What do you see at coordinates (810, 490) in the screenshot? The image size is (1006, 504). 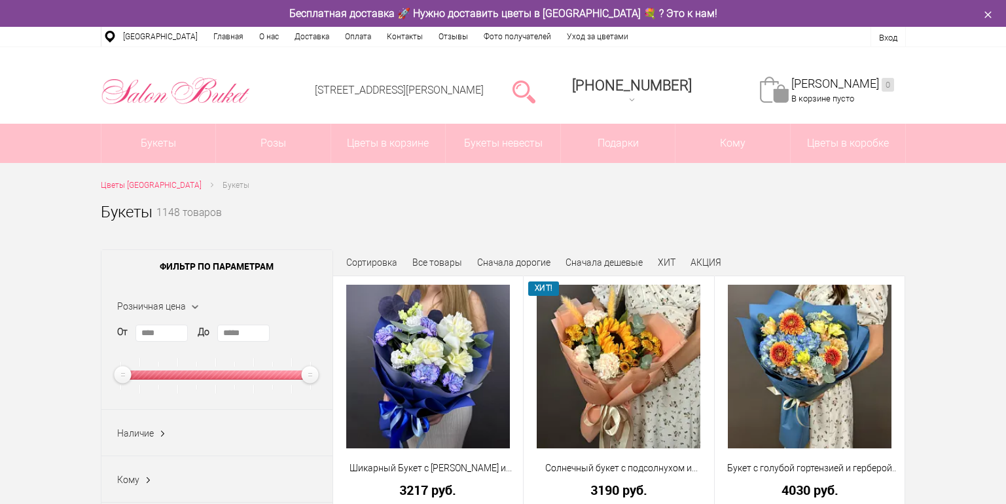 I see `a: 4030 руб.` at bounding box center [810, 490].